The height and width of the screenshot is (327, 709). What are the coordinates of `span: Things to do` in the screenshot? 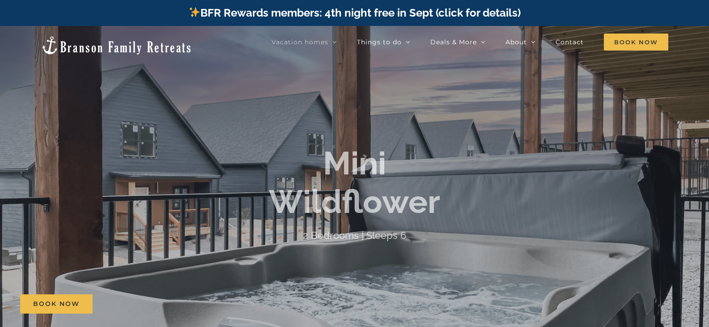 It's located at (379, 42).